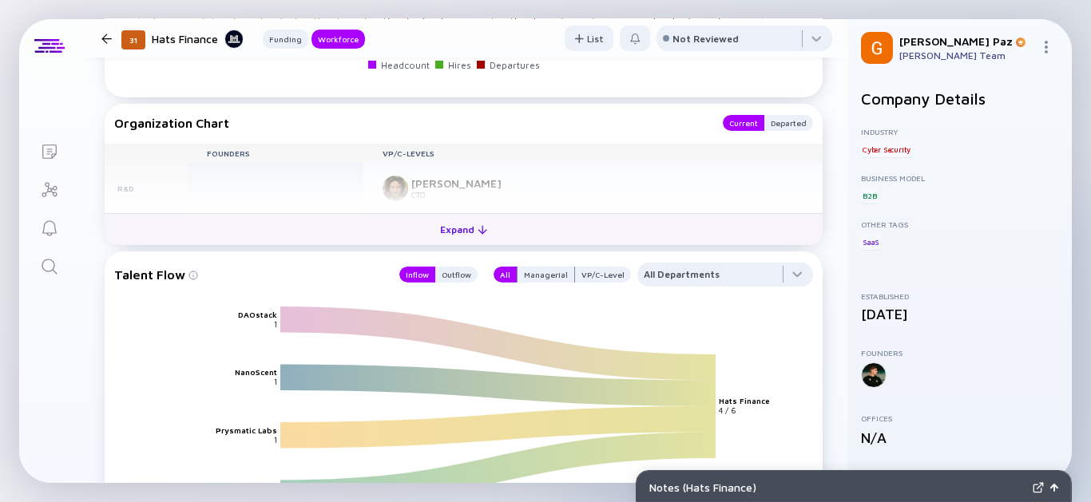 The width and height of the screenshot is (1091, 502). Describe the element at coordinates (49, 150) in the screenshot. I see `a: Lists` at that location.